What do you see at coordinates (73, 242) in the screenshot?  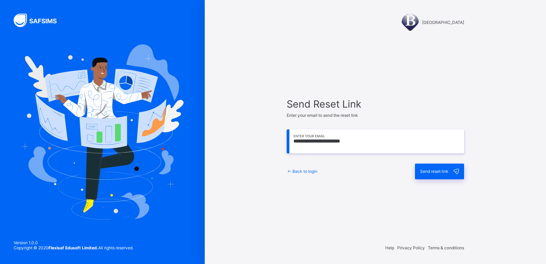 I see `span: Version 1.0.0` at bounding box center [73, 242].